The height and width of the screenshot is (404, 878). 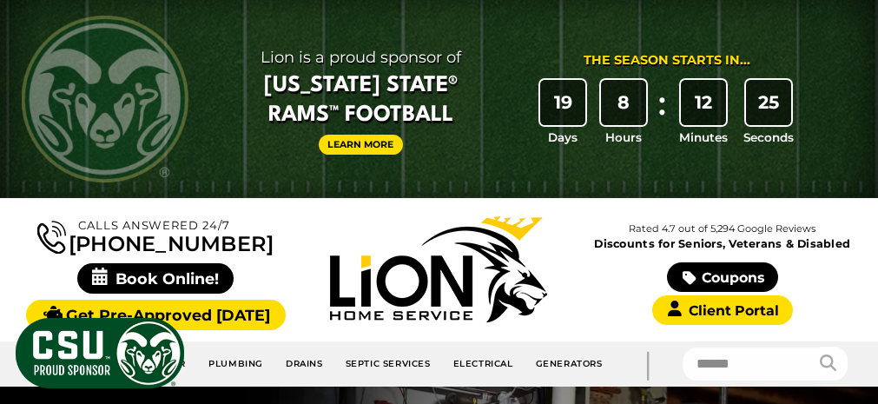 I want to click on div: The Season Starts in..., so click(x=667, y=61).